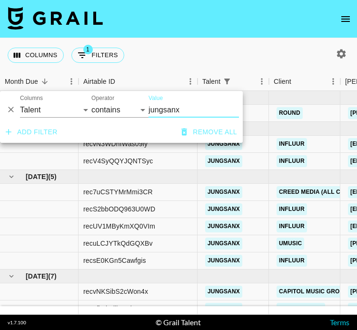 The image size is (357, 330). What do you see at coordinates (115, 144) in the screenshot?
I see `div: recvN3WDhIWas09ly` at bounding box center [115, 144].